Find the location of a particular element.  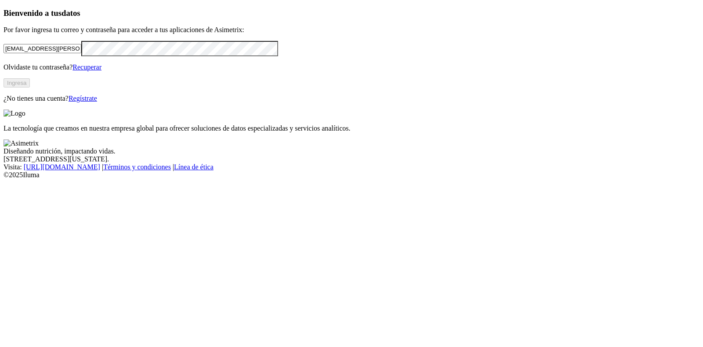

img: Logo is located at coordinates (15, 113).